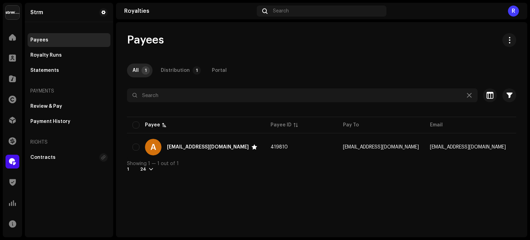 This screenshot has width=530, height=240. What do you see at coordinates (279, 147) in the screenshot?
I see `span: 419810` at bounding box center [279, 147].